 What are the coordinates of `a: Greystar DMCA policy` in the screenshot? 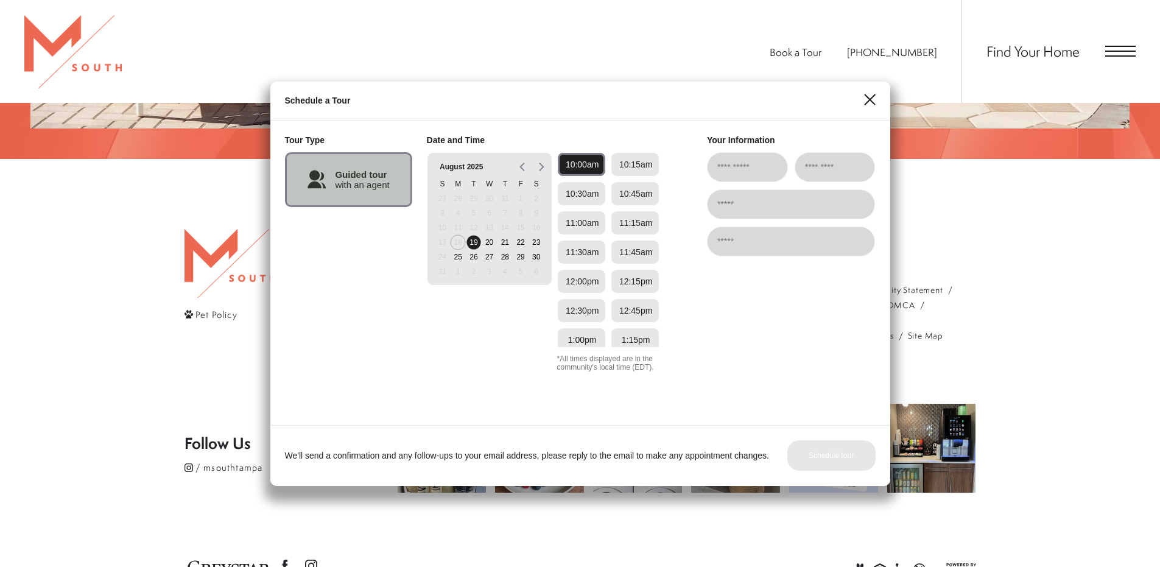 It's located at (901, 305).